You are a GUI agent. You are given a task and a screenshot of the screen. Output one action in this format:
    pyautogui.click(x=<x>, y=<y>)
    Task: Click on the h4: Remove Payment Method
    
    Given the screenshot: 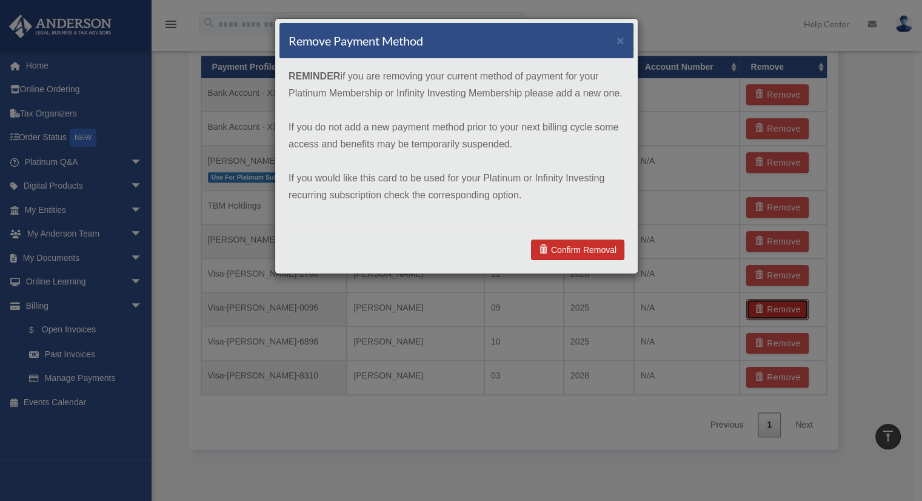 What is the action you would take?
    pyautogui.click(x=356, y=41)
    